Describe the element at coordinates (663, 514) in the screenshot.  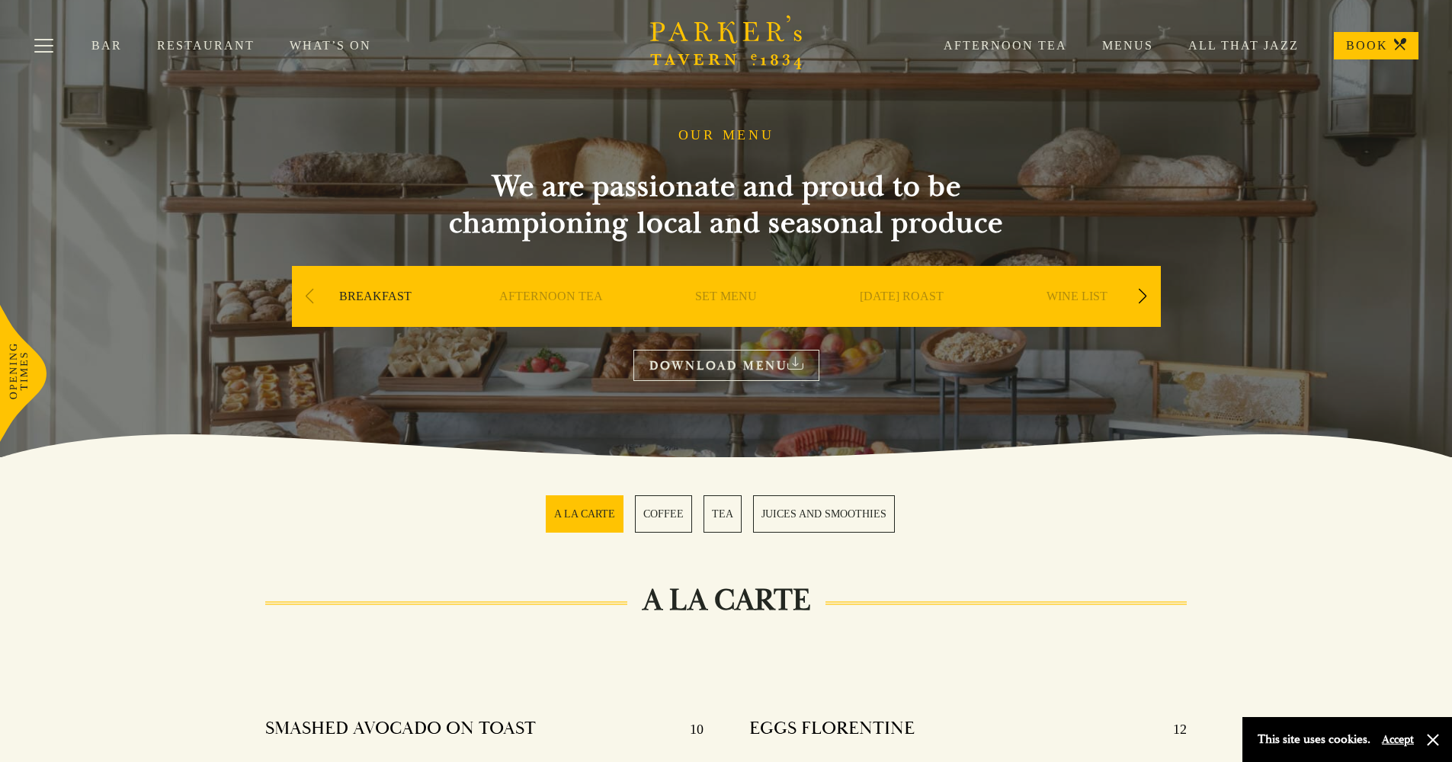
I see `a: 2 / 4` at that location.